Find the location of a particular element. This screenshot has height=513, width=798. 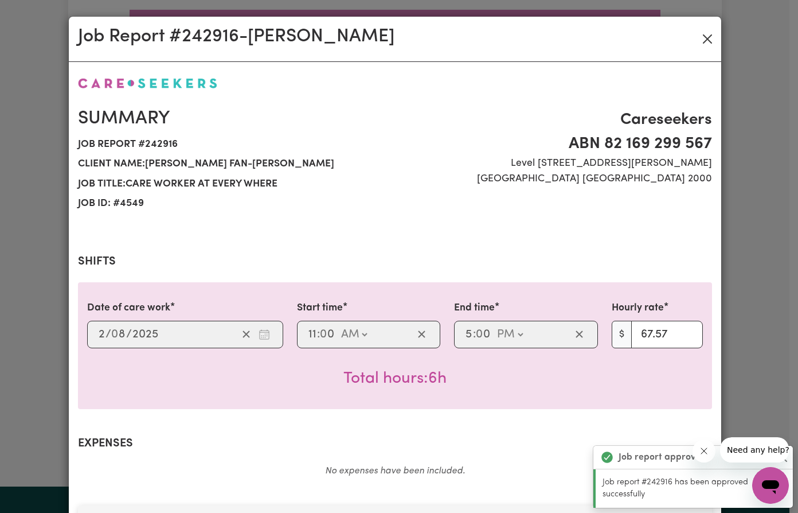

span: Job ID: # 4549 is located at coordinates (233, 204).